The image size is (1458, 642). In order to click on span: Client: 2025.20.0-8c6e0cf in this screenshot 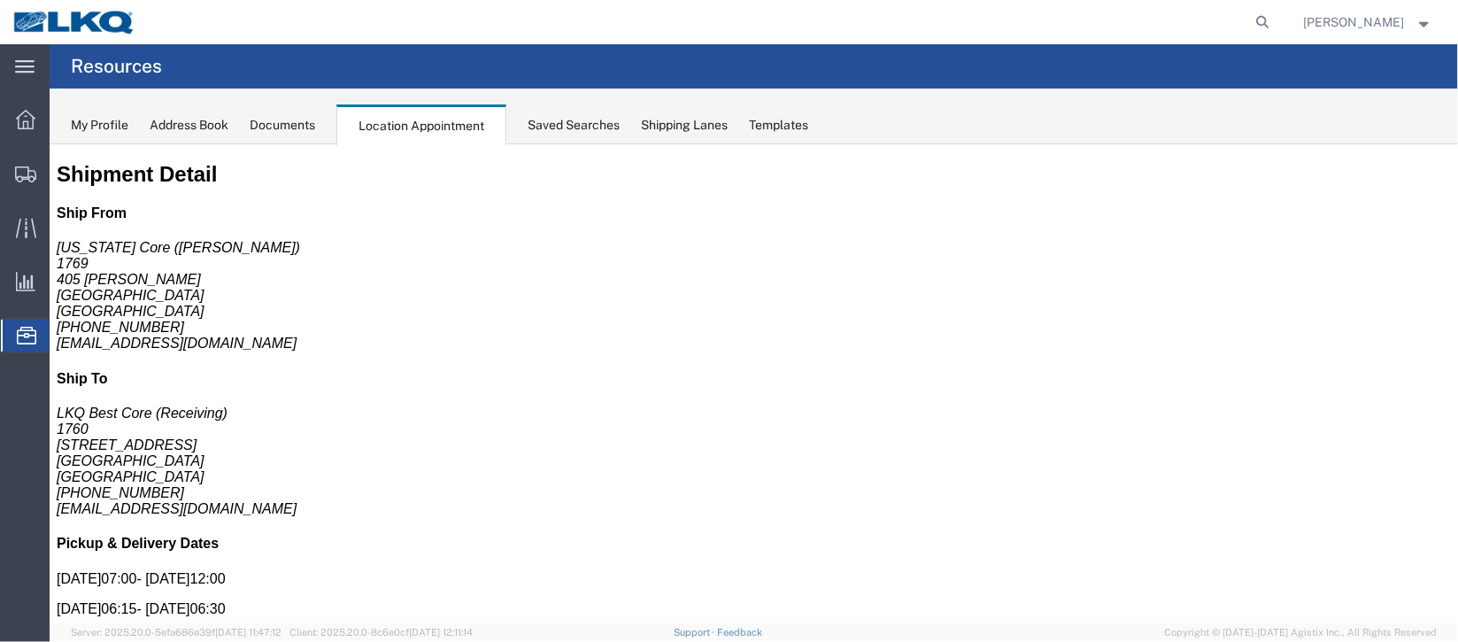, I will do `click(381, 632)`.